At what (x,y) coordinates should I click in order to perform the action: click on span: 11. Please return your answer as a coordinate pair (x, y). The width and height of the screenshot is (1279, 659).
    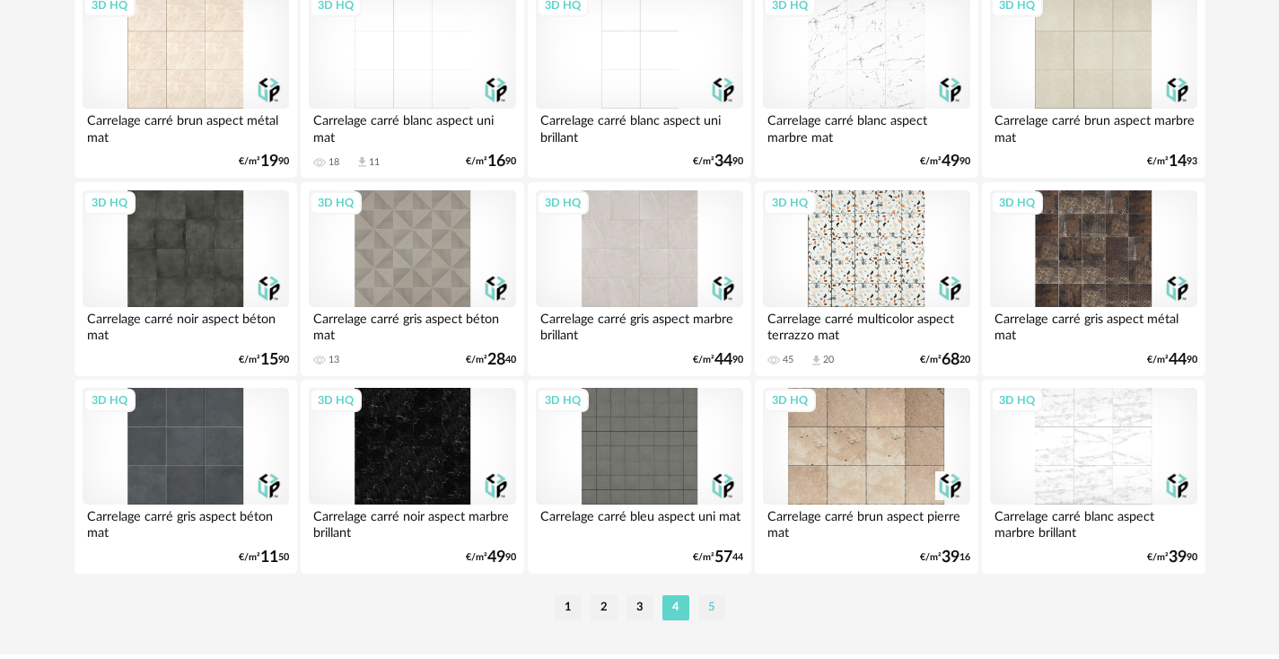
    Looking at the image, I should click on (269, 557).